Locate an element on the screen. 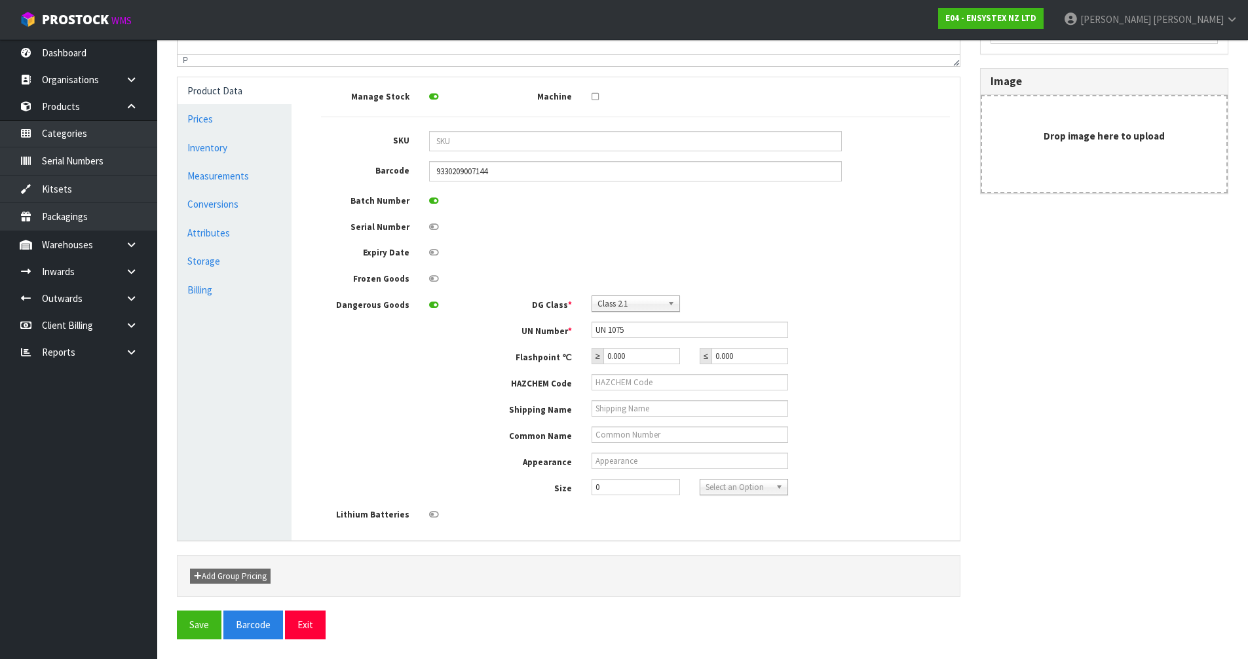 The image size is (1248, 659). span: Select an Option is located at coordinates (738, 487).